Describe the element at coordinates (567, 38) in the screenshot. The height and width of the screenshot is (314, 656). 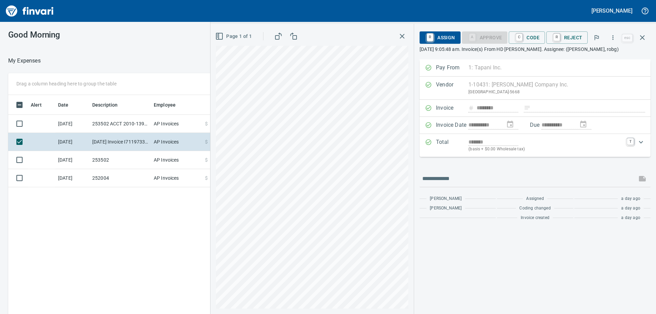
I see `span: Reject` at that location.